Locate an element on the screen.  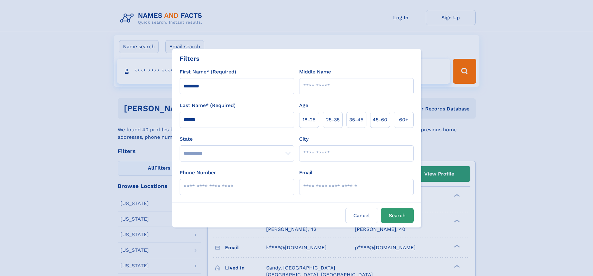
label: Phone Number is located at coordinates (198, 173).